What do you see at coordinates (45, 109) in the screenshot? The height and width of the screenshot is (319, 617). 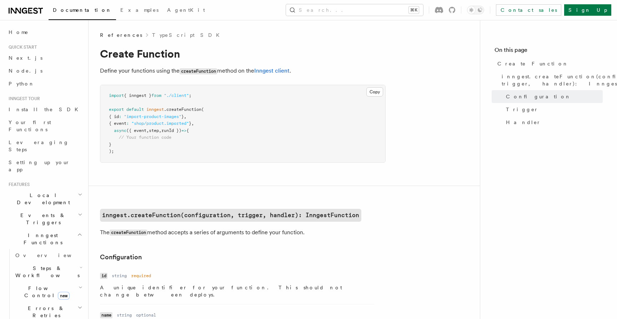 I see `a: Install the SDK` at bounding box center [45, 109].